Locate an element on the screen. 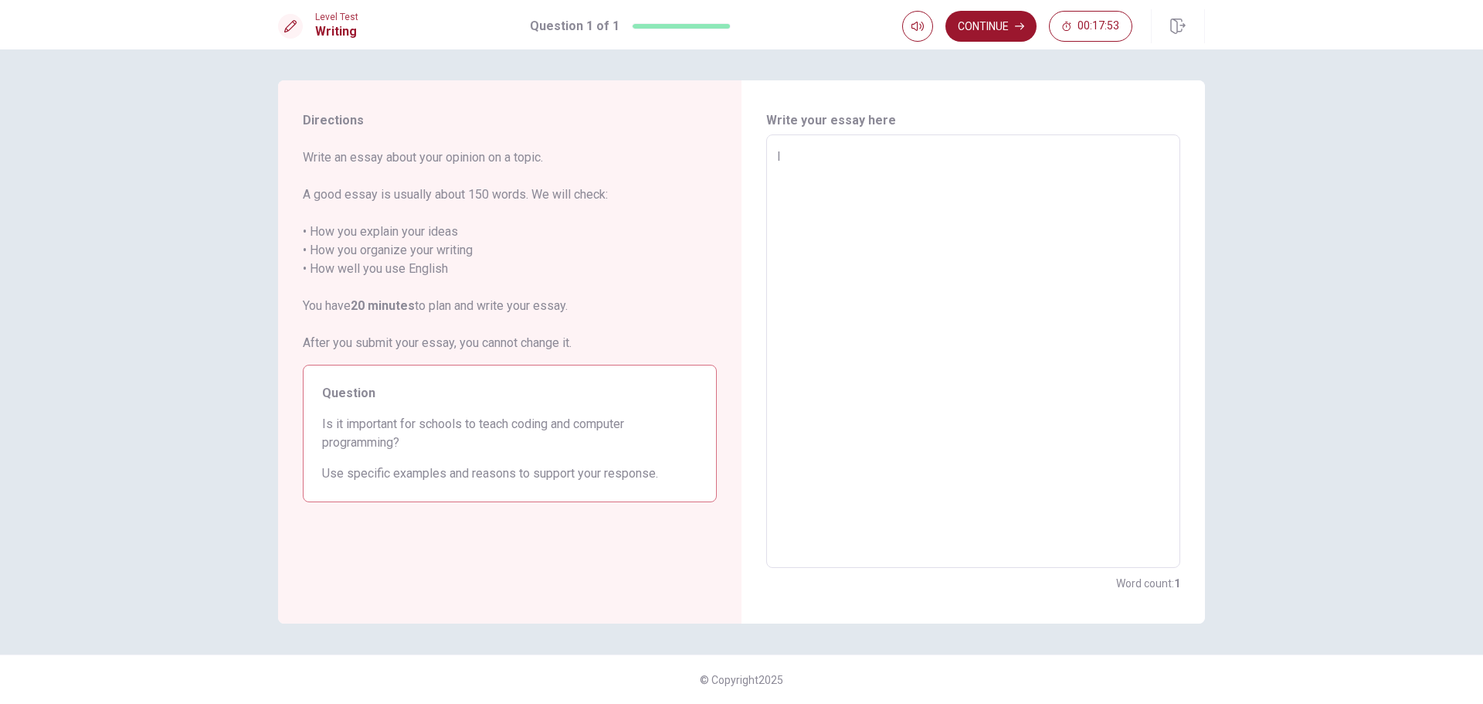  span: Write an essay about your opinion on a topic. A good essay is usually about 150 words. We will ch... is located at coordinates (510, 250).